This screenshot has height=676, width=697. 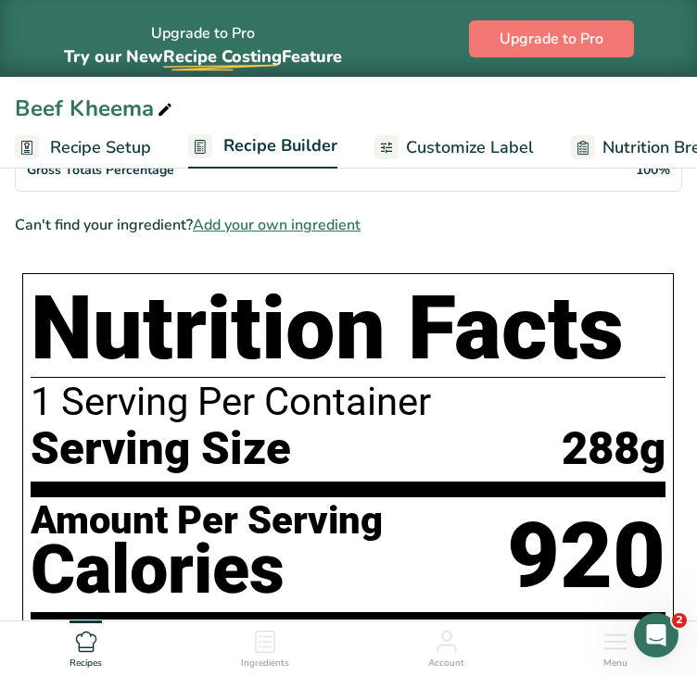 I want to click on span: Upgrade to Pro, so click(x=551, y=39).